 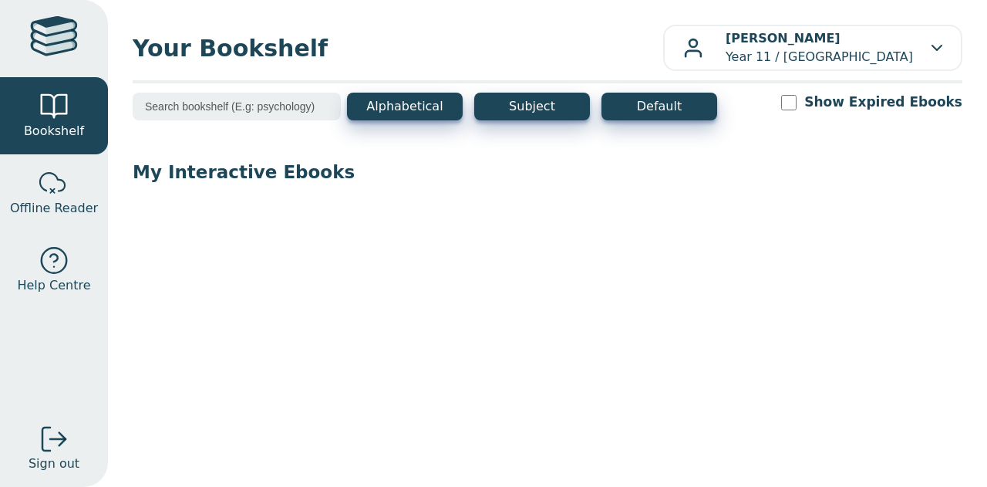 I want to click on button: Subject, so click(x=532, y=106).